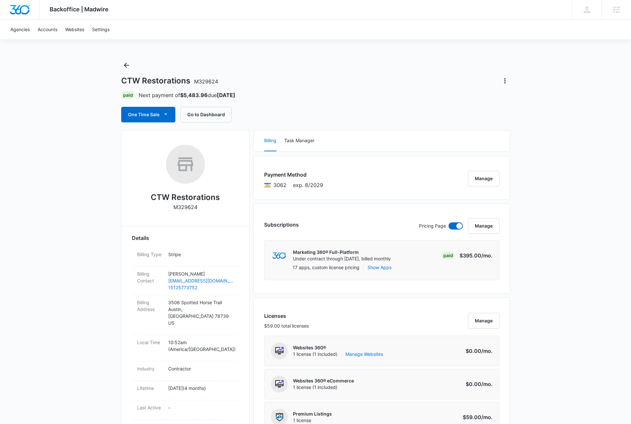  What do you see at coordinates (287, 325) in the screenshot?
I see `p: $59.00 total licenses` at bounding box center [287, 325].